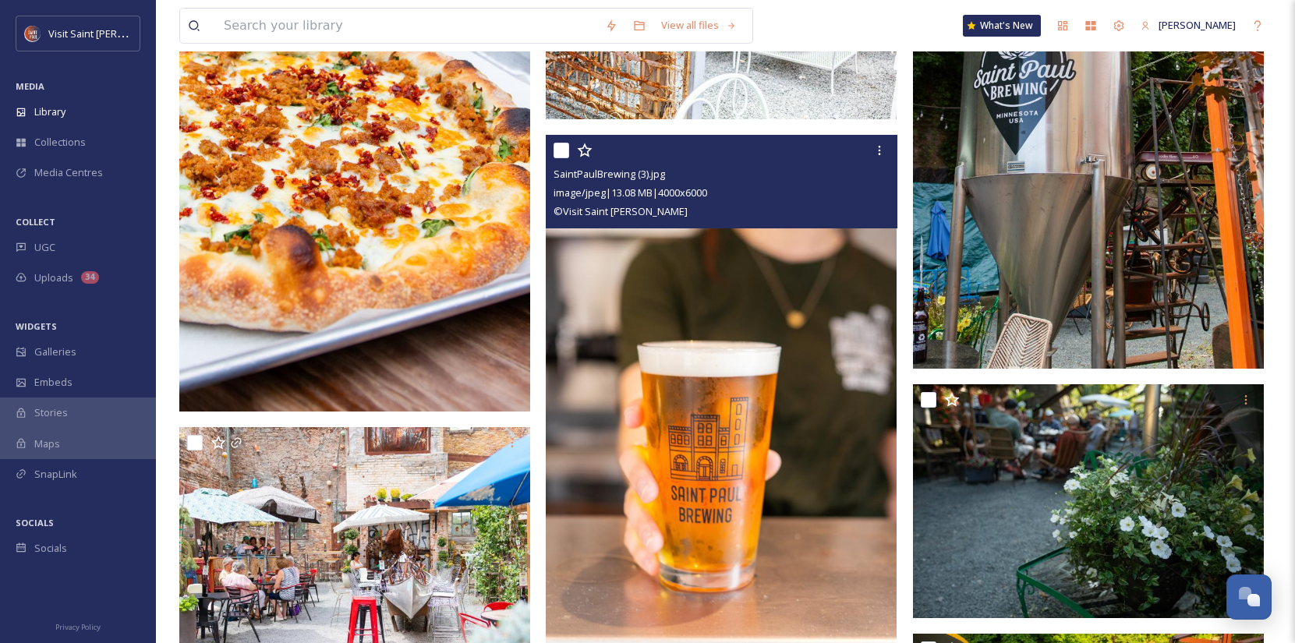 This screenshot has height=643, width=1295. I want to click on a: View all files, so click(698, 25).